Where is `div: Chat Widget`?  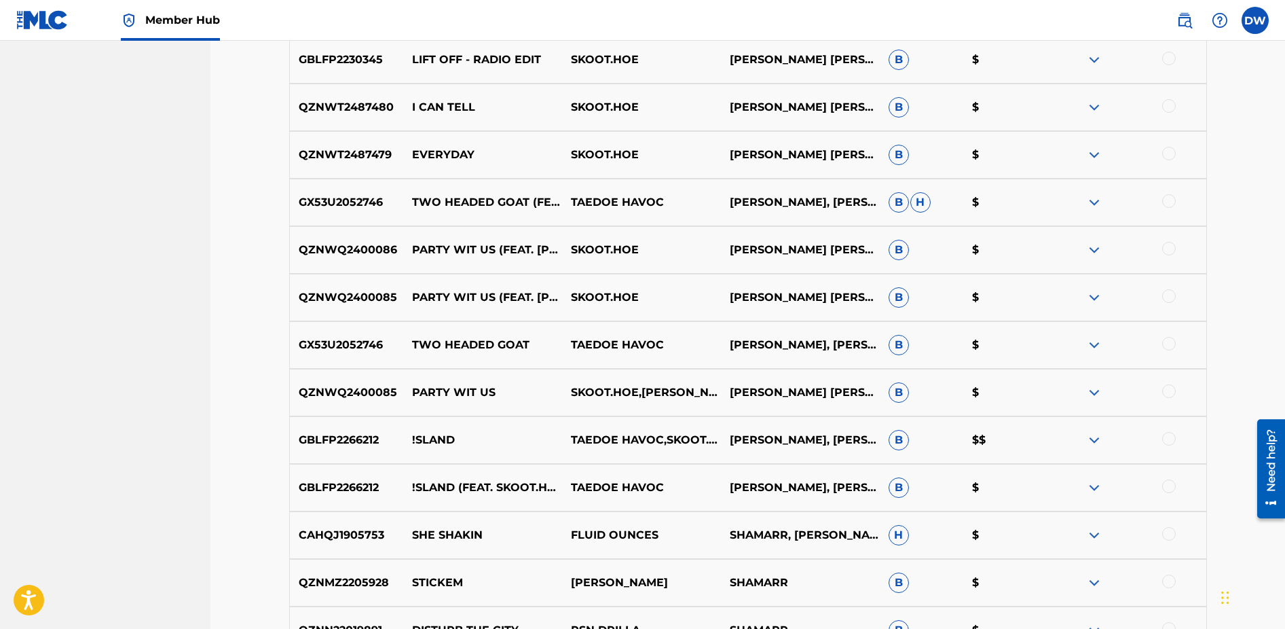
div: Chat Widget is located at coordinates (1251, 596).